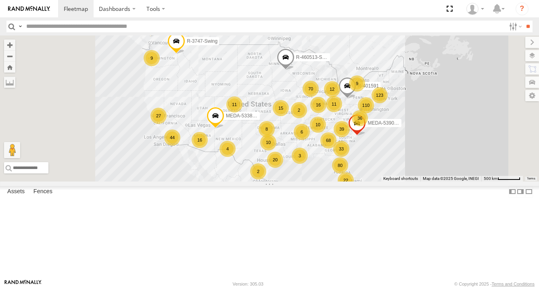 The height and width of the screenshot is (288, 539). Describe the element at coordinates (369, 86) in the screenshot. I see `span: R-401591` at that location.